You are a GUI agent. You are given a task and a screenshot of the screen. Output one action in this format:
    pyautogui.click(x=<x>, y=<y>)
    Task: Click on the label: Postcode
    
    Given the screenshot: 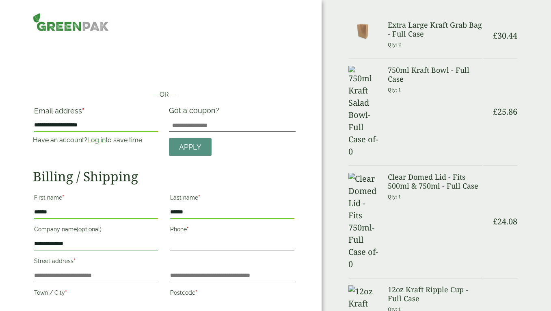 What is the action you would take?
    pyautogui.click(x=232, y=294)
    